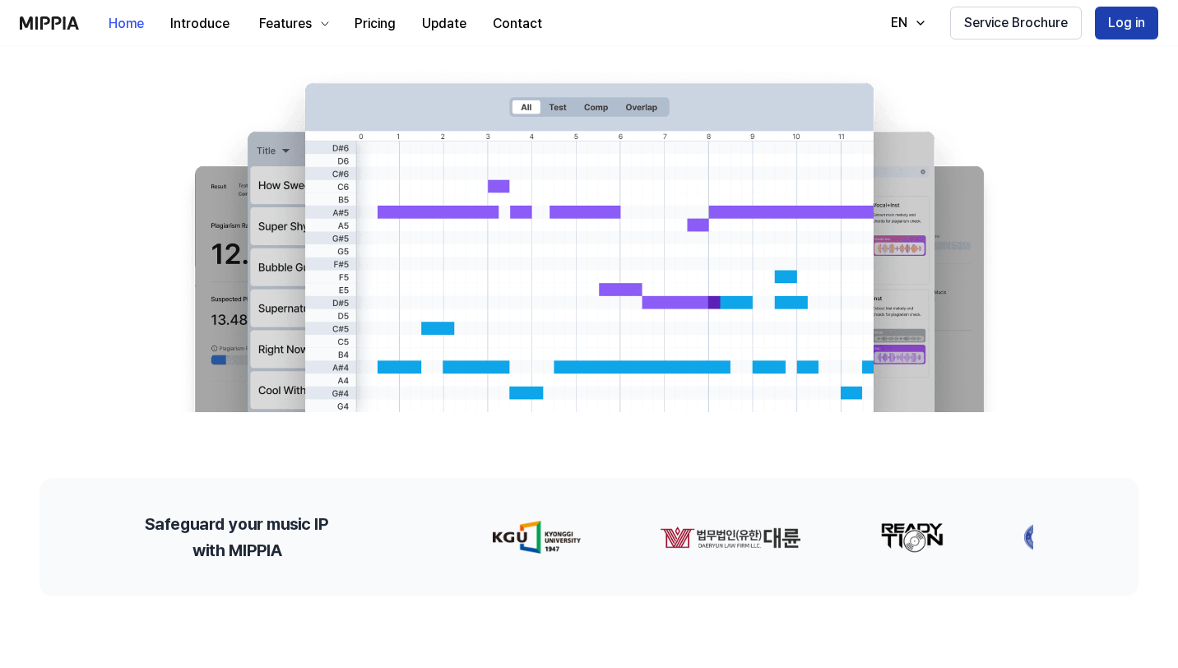  Describe the element at coordinates (589, 239) in the screenshot. I see `img: main Image` at that location.